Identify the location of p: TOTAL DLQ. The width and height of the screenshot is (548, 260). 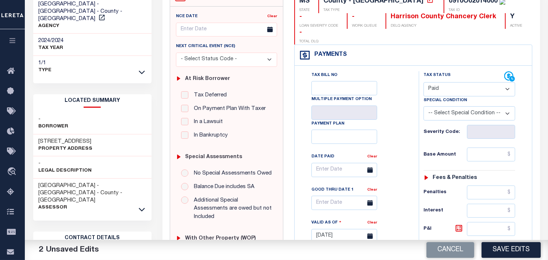
(309, 42).